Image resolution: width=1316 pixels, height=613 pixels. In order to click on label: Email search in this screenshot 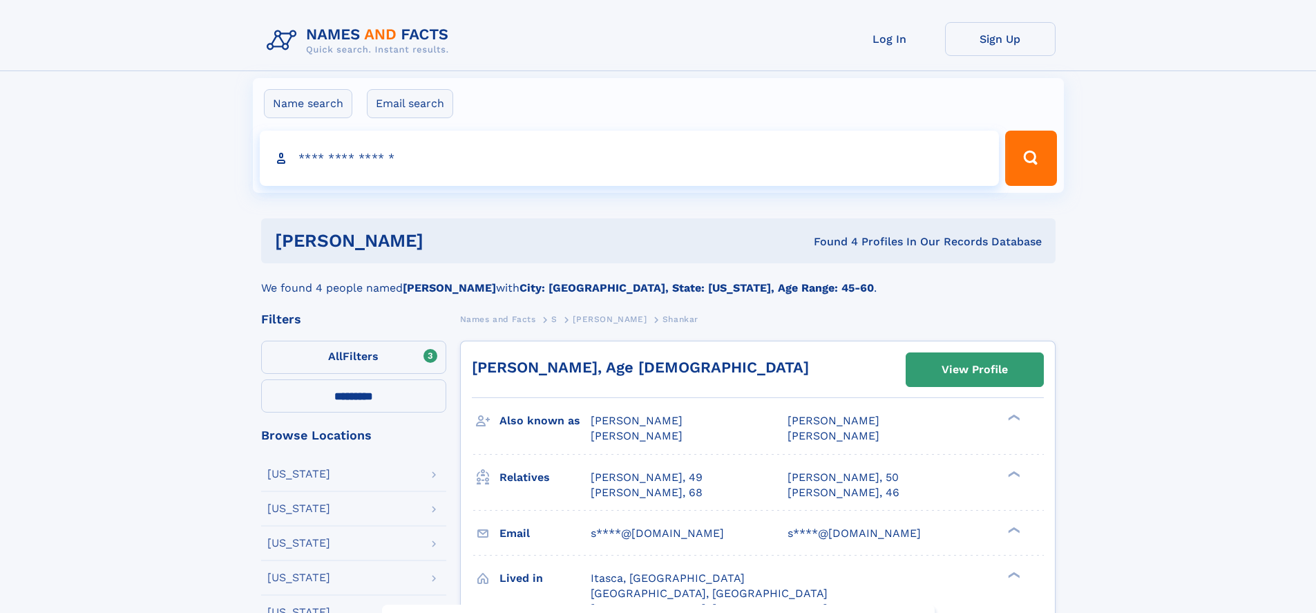, I will do `click(410, 104)`.